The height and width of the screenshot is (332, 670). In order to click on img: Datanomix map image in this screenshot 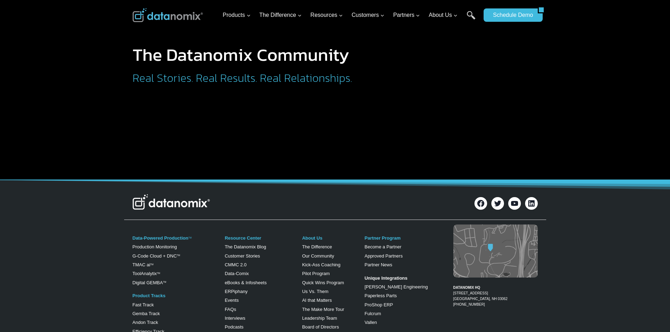, I will do `click(496, 251)`.